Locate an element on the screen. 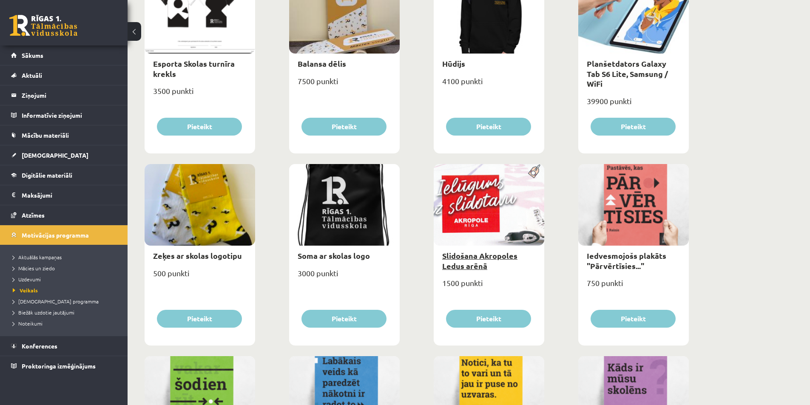 The width and height of the screenshot is (810, 405). a: Rīgas 1. Tālmācības vidusskola is located at coordinates (43, 26).